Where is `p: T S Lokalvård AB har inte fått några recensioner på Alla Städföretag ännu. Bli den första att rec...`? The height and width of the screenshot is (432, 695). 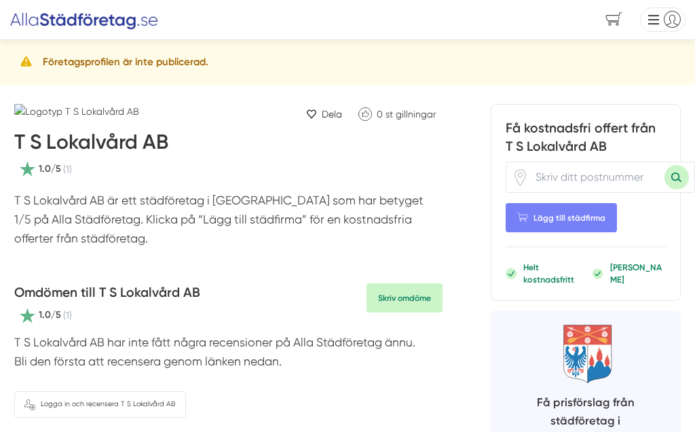
p: T S Lokalvård AB har inte fått några recensioner på Alla Städföretag ännu. Bli den första att rec... is located at coordinates (228, 355).